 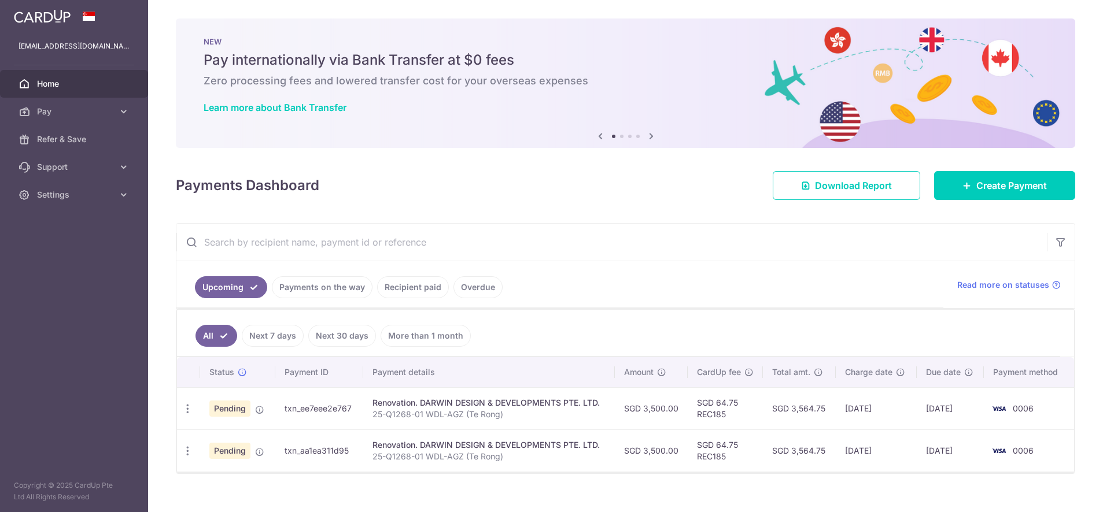 What do you see at coordinates (75, 167) in the screenshot?
I see `span: Support` at bounding box center [75, 167].